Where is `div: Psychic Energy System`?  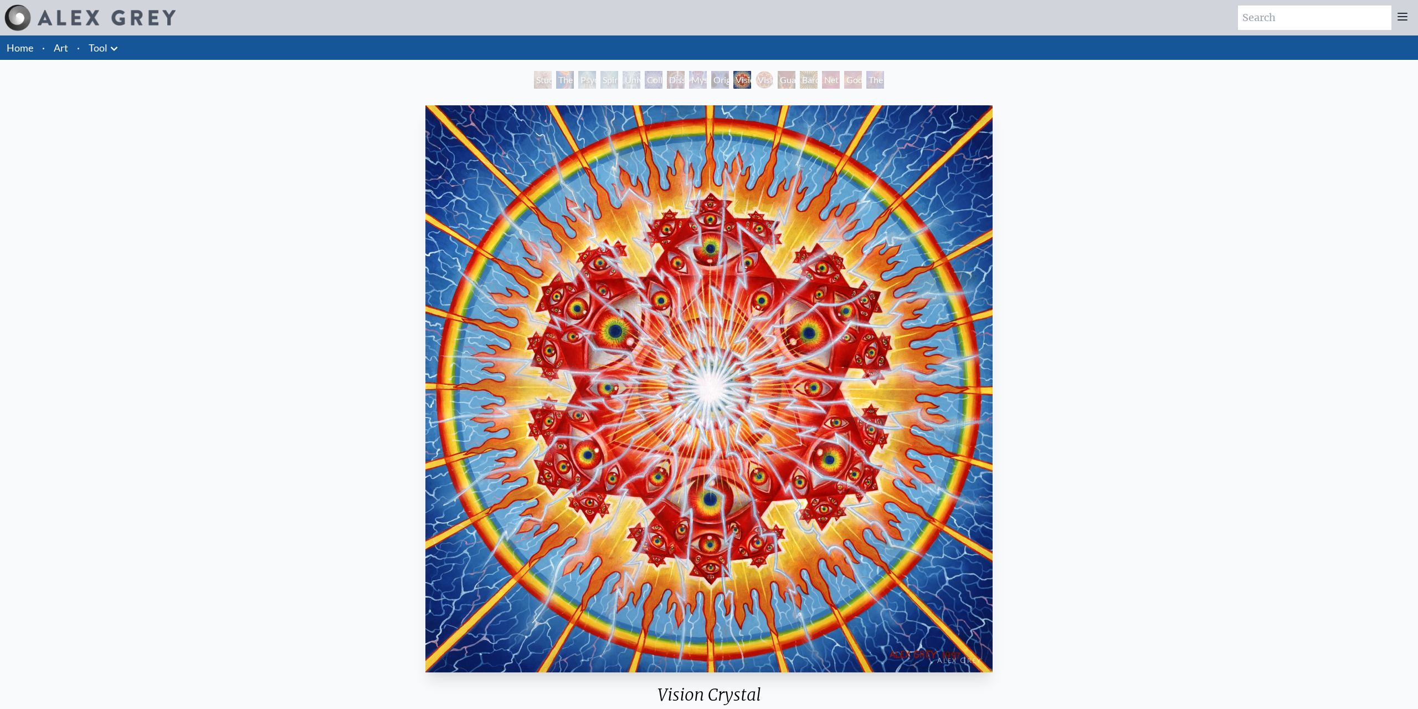 div: Psychic Energy System is located at coordinates (587, 80).